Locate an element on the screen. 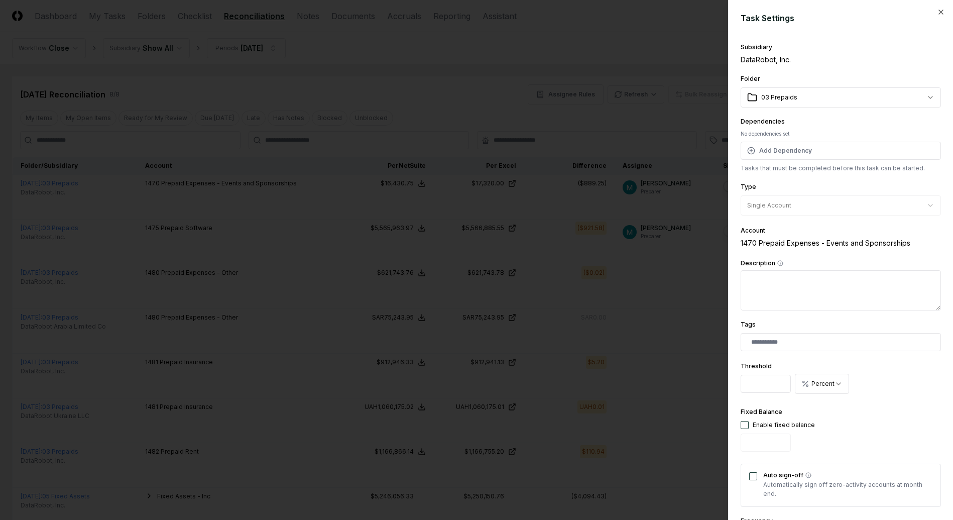 This screenshot has height=520, width=953. p: Tasks that must be completed before this task can be started. is located at coordinates (840, 168).